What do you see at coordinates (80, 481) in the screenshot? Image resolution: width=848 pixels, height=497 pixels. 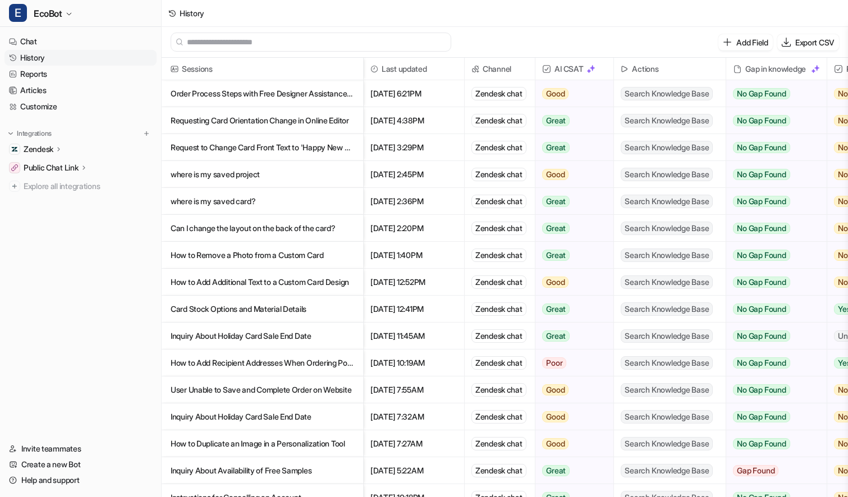 I see `a: Help and support` at bounding box center [80, 481].